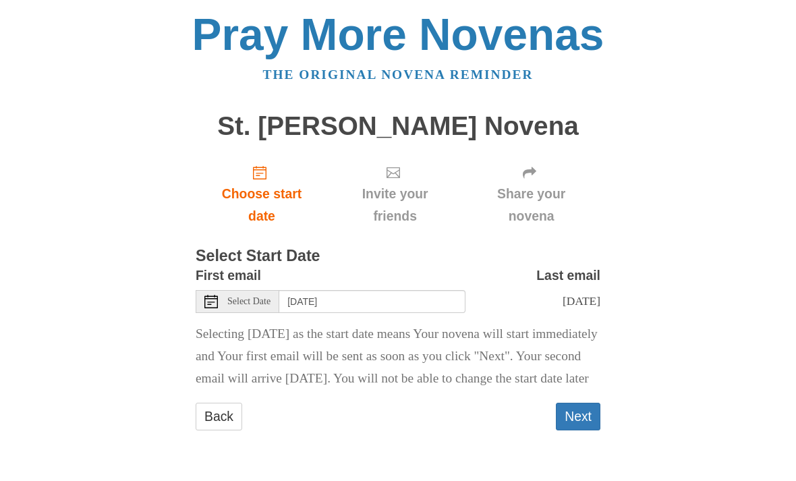  I want to click on button: Next, so click(578, 416).